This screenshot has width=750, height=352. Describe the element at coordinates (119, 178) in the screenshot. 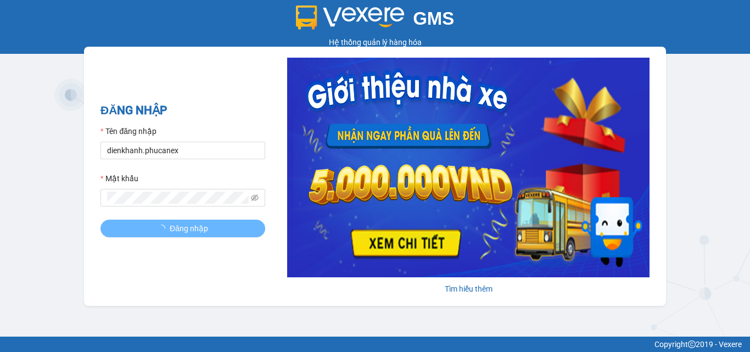

I see `label: Mật khẩu` at that location.